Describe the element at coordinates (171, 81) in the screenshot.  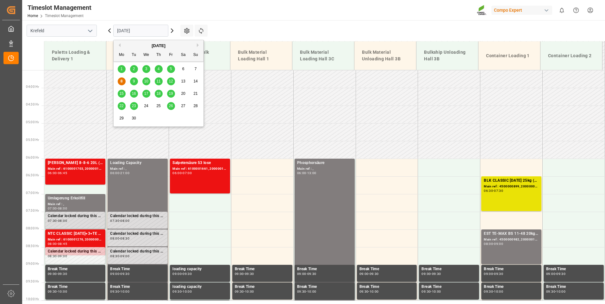
I see `span: 12` at that location.